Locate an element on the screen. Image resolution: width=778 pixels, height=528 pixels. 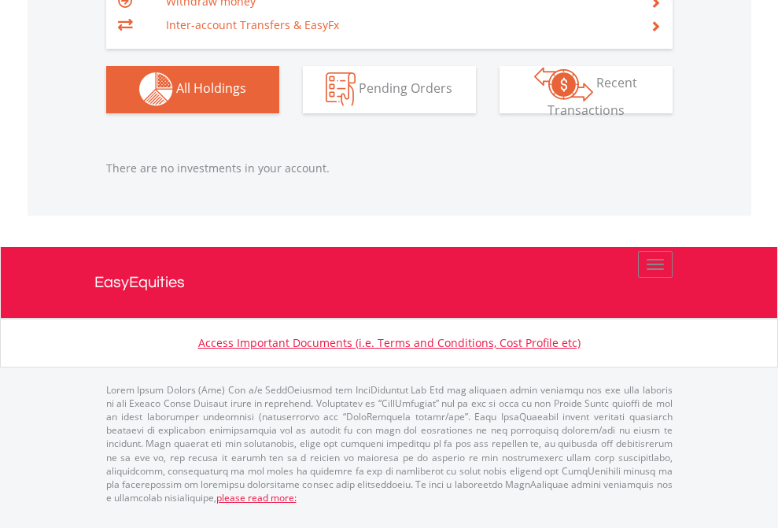
span: Recent Transactions is located at coordinates (592, 96).